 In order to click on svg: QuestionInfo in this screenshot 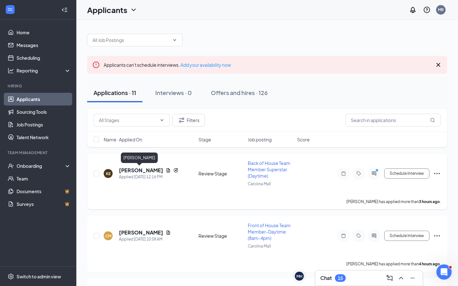, I will do `click(427, 10)`.